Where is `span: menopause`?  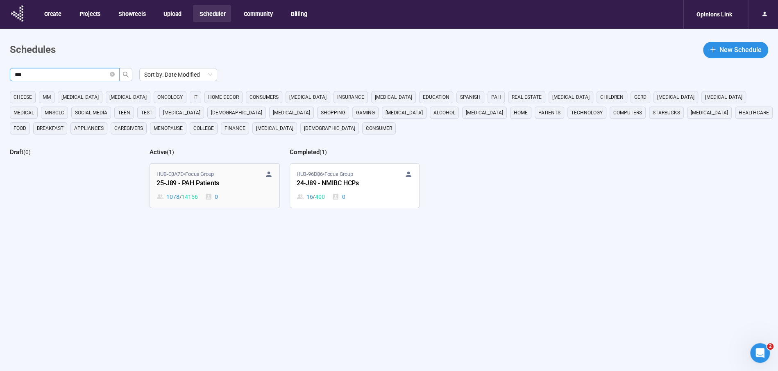
span: menopause is located at coordinates (168, 128).